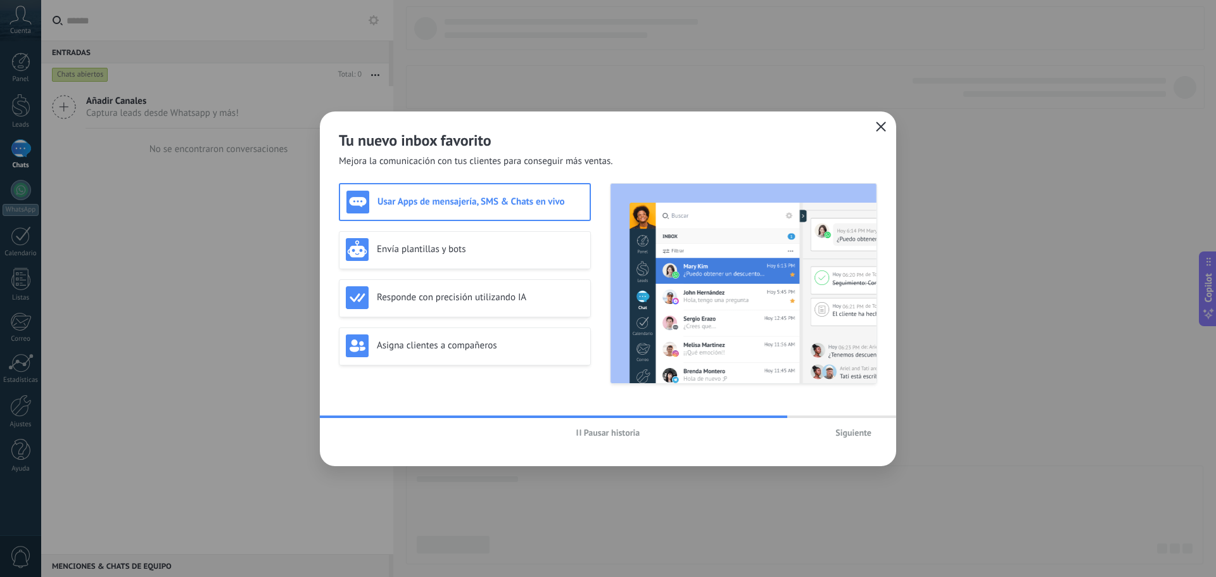  Describe the element at coordinates (480, 345) in the screenshot. I see `h3: Asigna clientes a compañeros` at that location.